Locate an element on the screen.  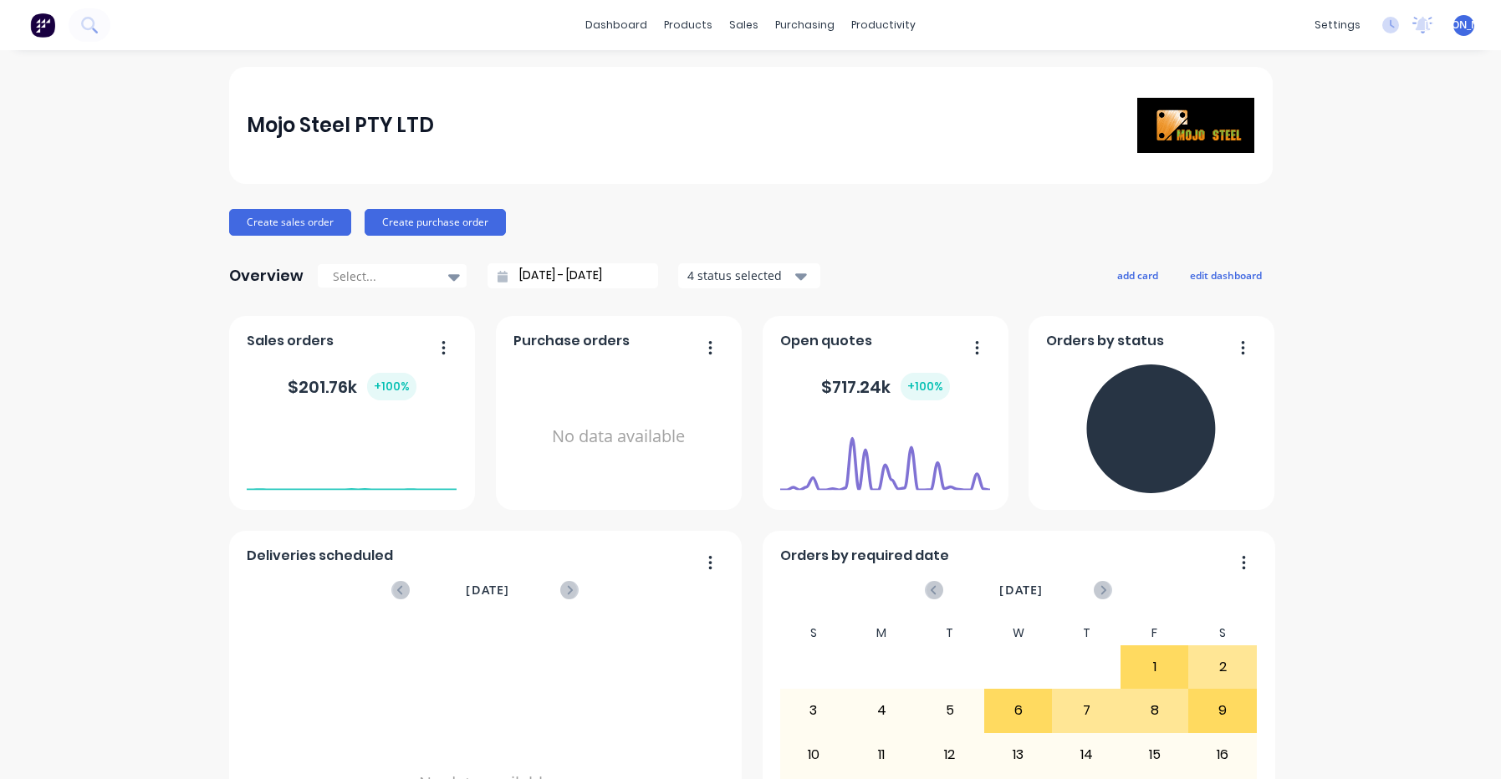
div: sales is located at coordinates (743, 25).